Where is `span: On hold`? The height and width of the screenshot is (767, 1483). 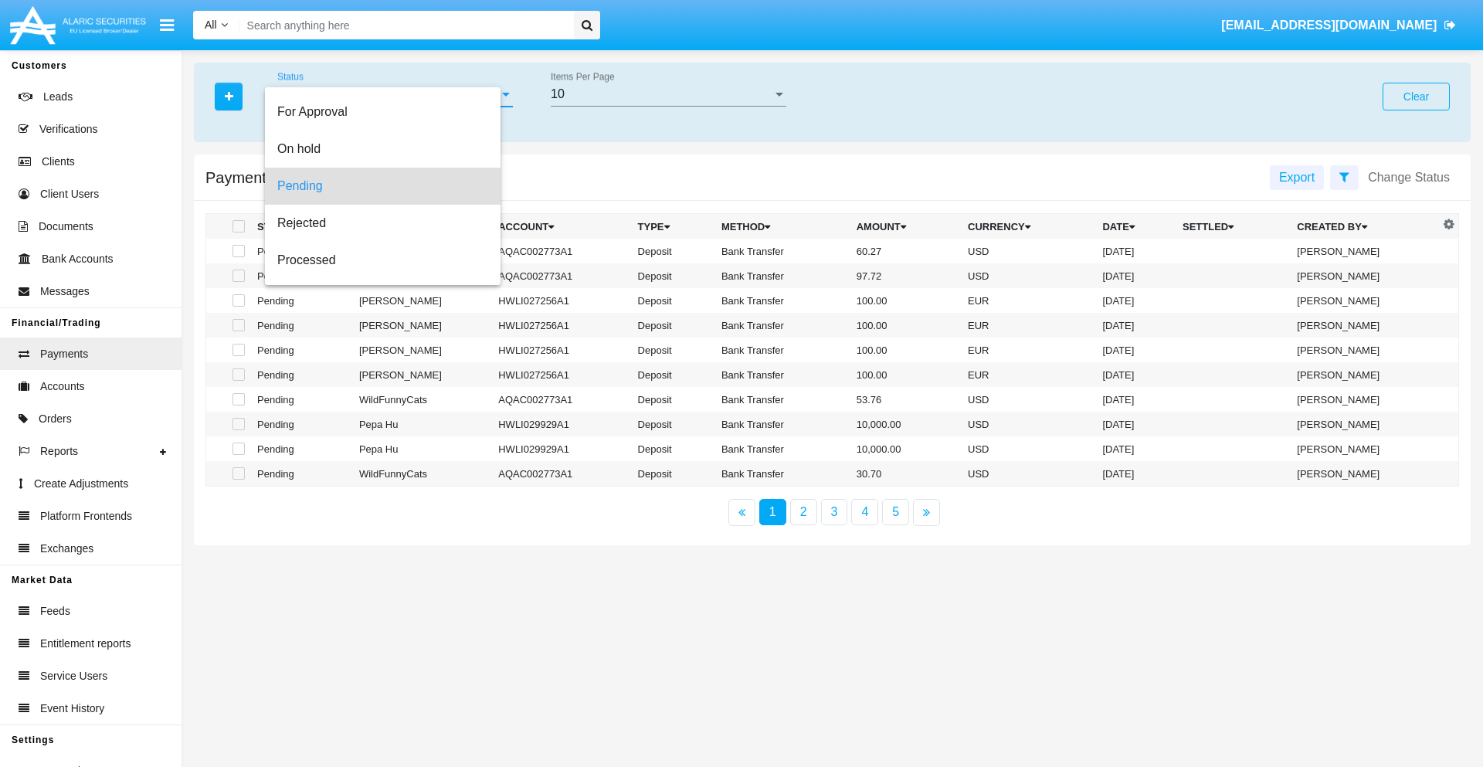
span: On hold is located at coordinates (382, 149).